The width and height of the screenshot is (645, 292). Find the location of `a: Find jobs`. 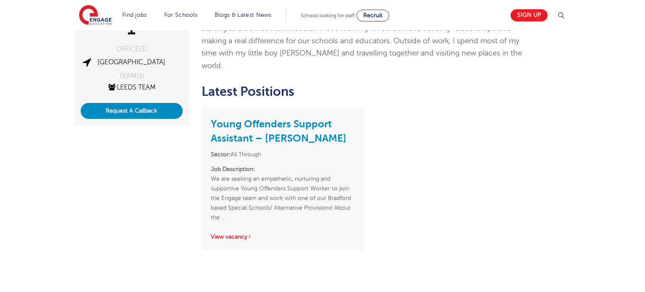

a: Find jobs is located at coordinates (134, 15).